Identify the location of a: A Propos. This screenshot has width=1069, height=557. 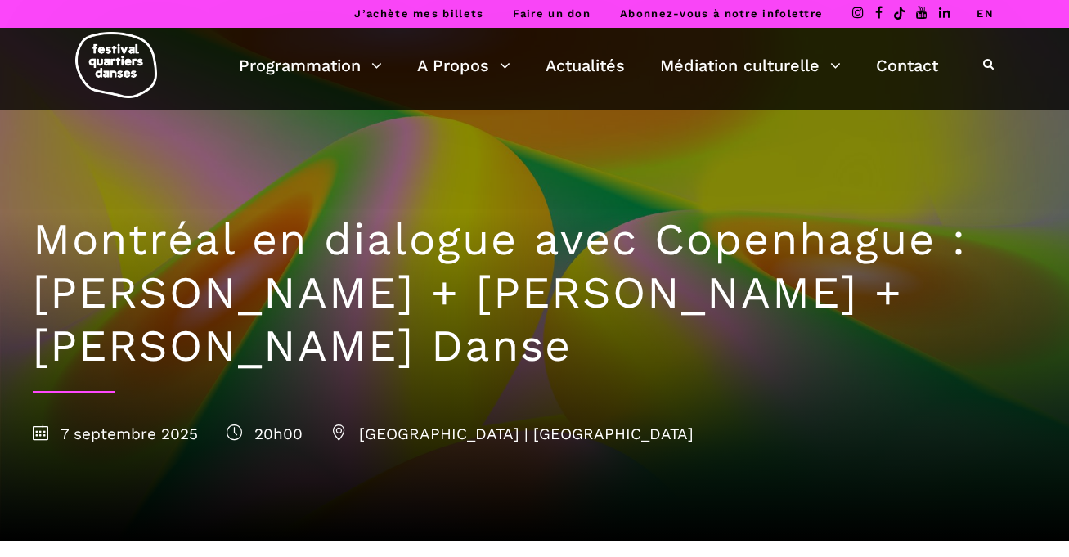
(464, 65).